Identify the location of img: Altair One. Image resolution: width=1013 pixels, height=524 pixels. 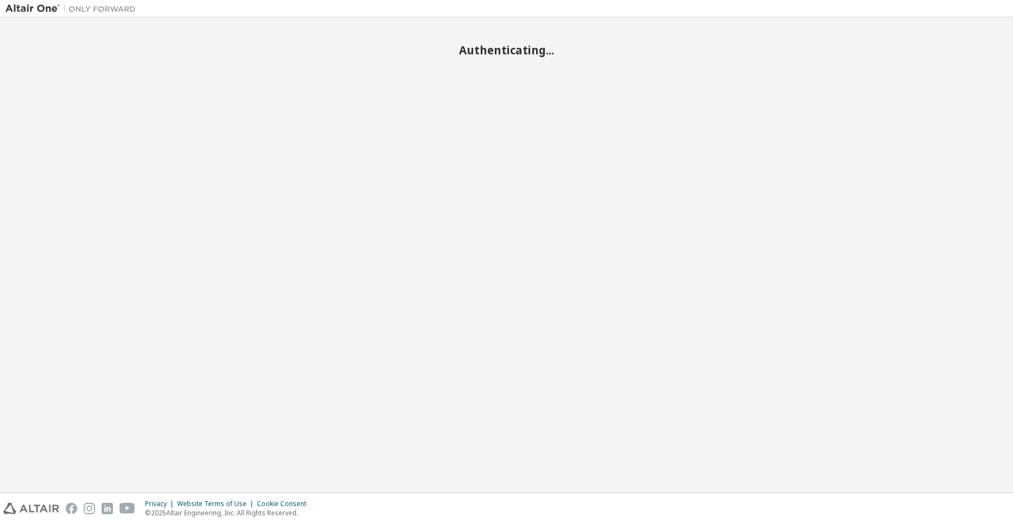
(73, 9).